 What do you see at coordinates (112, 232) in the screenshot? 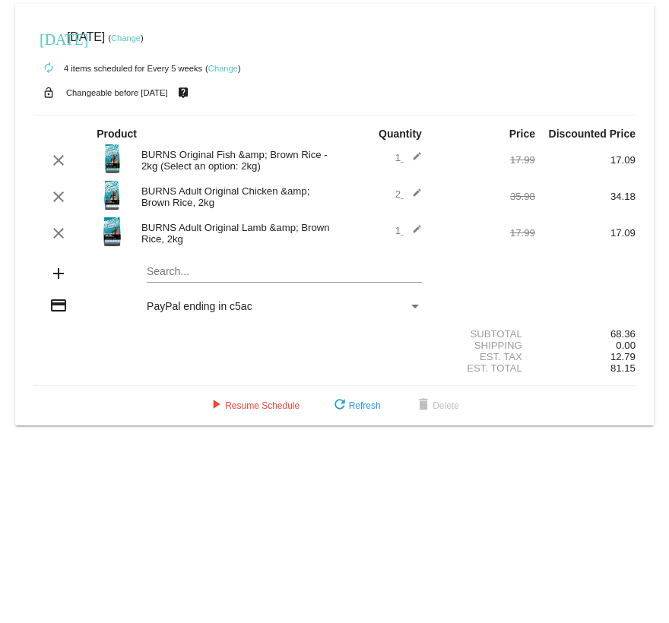
I see `img: 32238.jpg` at bounding box center [112, 232].